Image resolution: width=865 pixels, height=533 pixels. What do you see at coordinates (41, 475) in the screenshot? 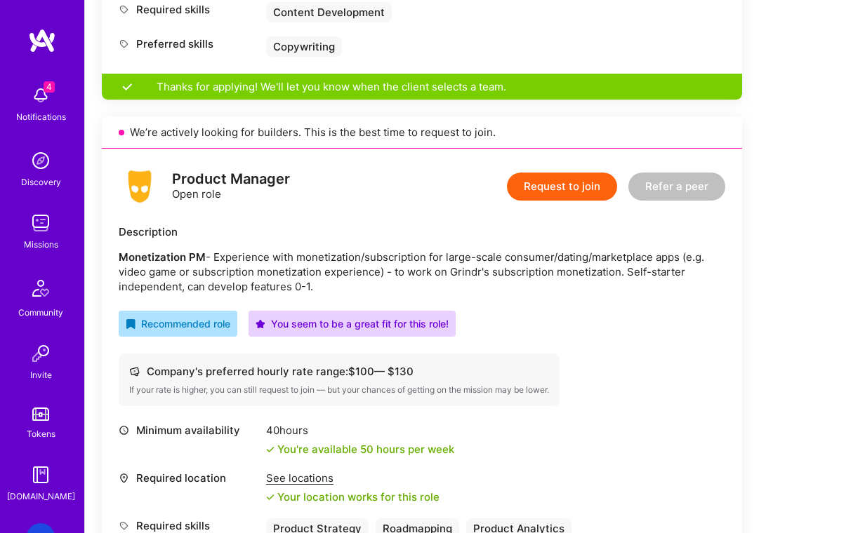
I see `img: guide book` at bounding box center [41, 475].